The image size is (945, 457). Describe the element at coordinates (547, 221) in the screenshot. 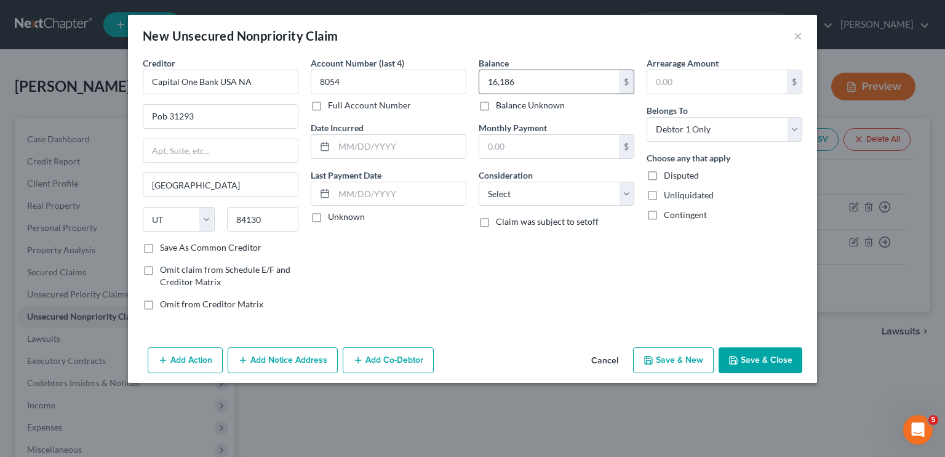

I see `span: Claim was subject to setoff` at that location.